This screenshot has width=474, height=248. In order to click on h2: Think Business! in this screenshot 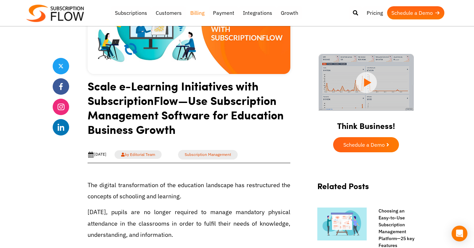, I will do `click(366, 124)`.